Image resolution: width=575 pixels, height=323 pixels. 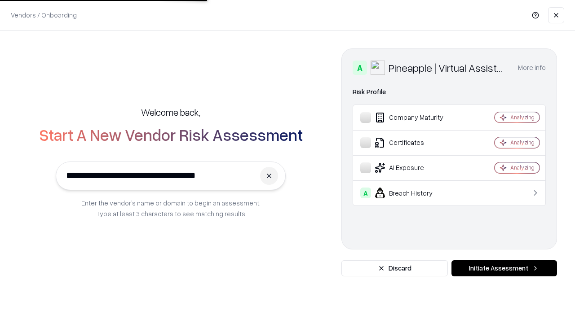 I want to click on h2: Start A New Vendor Risk Assessment, so click(x=171, y=135).